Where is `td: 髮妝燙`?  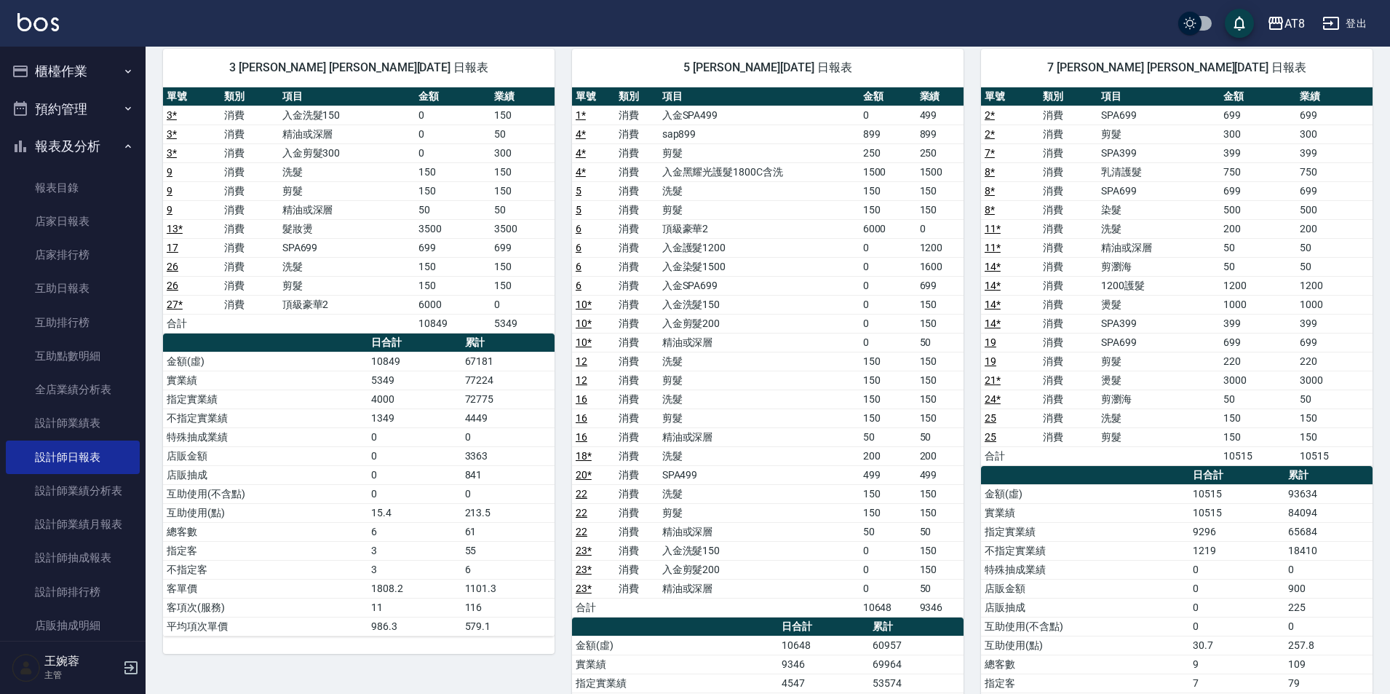
td: 髮妝燙 is located at coordinates (347, 229).